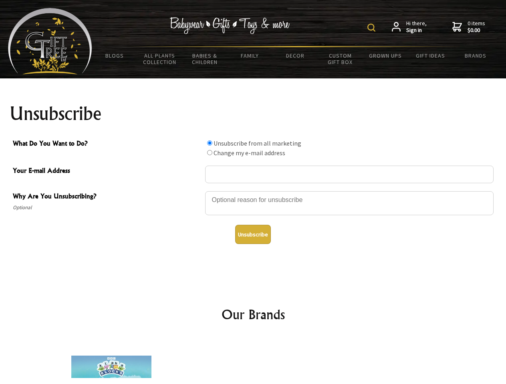 This screenshot has width=506, height=384. I want to click on a: 0 items$0.00, so click(468, 27).